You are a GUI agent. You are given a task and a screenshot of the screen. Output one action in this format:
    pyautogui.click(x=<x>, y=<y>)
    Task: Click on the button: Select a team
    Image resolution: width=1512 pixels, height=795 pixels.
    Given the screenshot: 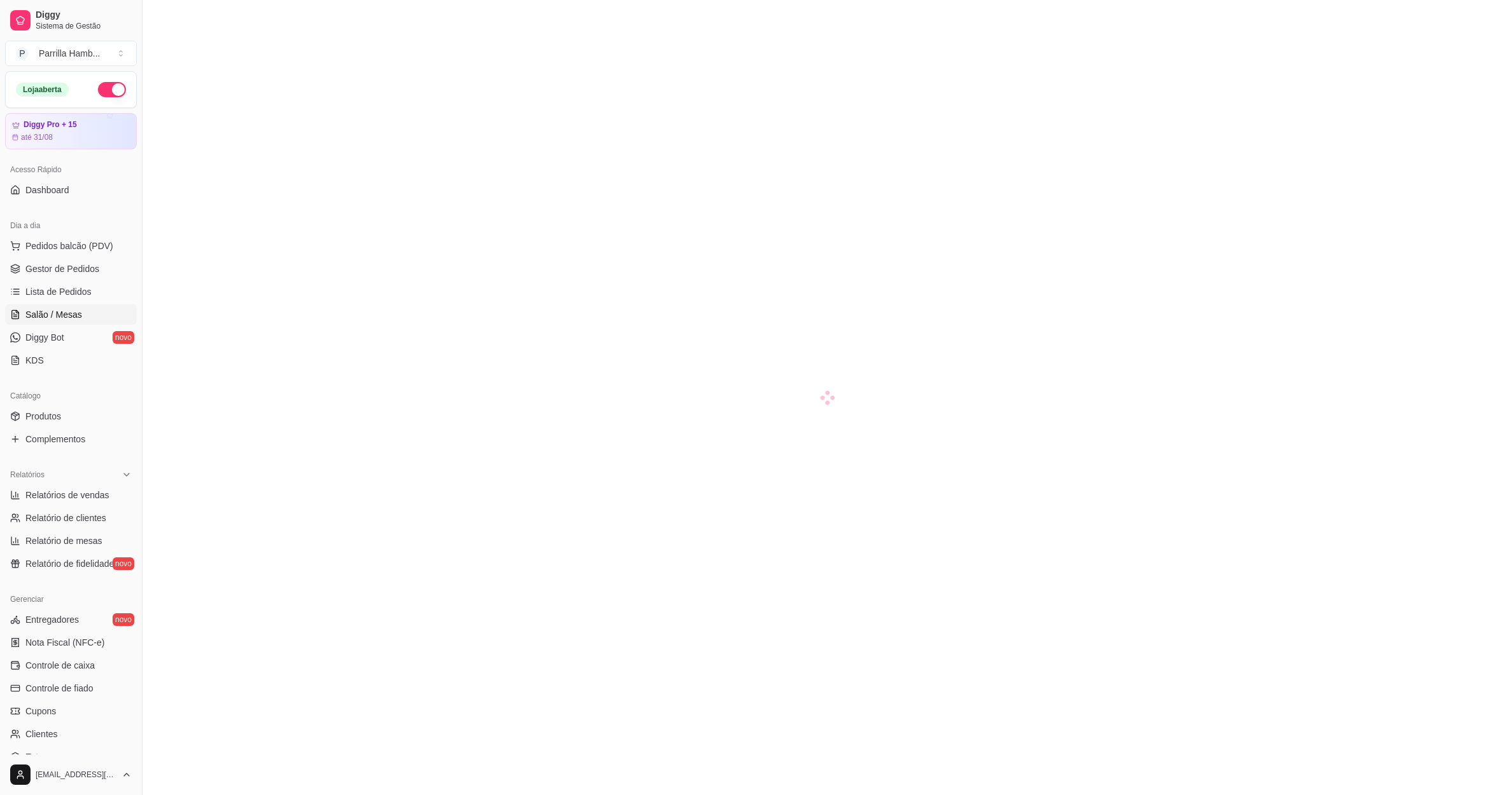 What is the action you would take?
    pyautogui.click(x=71, y=54)
    